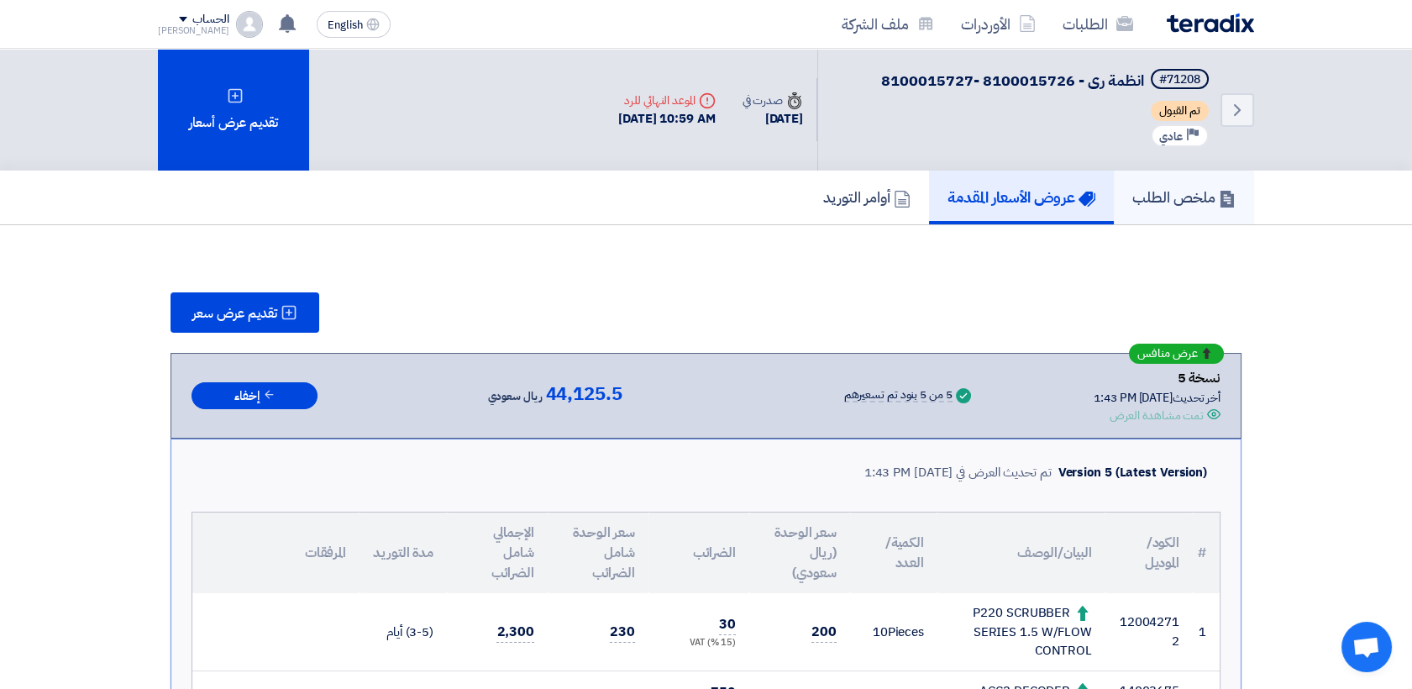 This screenshot has width=1412, height=689. I want to click on span: عرض منافس, so click(1168, 354).